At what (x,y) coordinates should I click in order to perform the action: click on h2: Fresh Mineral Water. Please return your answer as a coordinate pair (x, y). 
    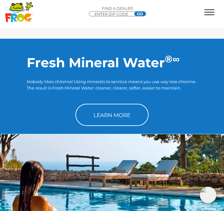
    Looking at the image, I should click on (112, 63).